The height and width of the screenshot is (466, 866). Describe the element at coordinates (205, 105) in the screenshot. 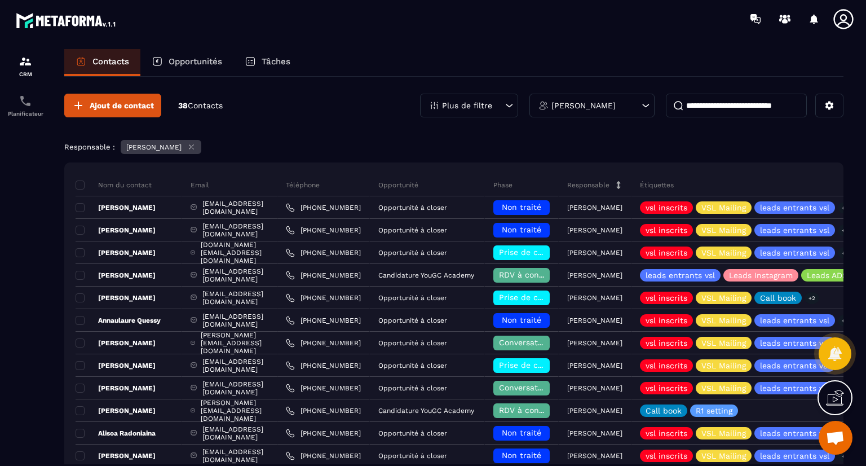

I see `span: Contacts` at that location.